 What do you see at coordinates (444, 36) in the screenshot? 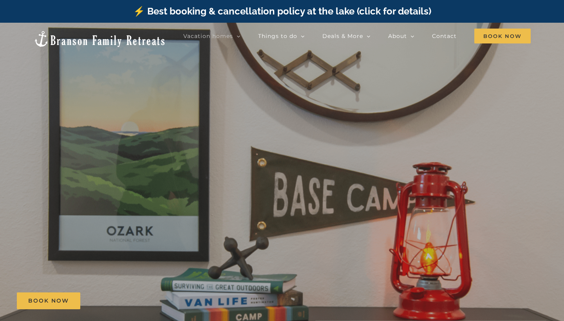
I see `span: Contact` at bounding box center [444, 36].